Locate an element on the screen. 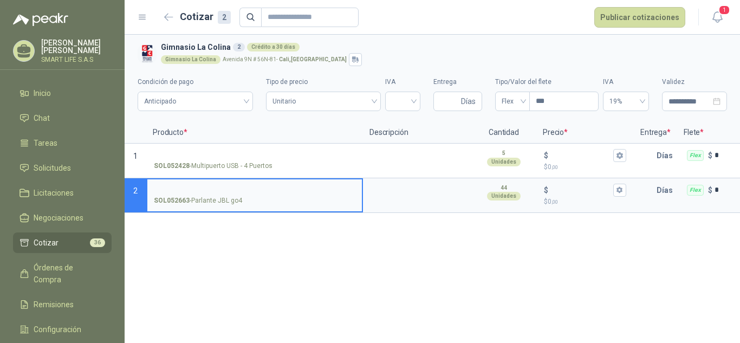  a: Remisiones is located at coordinates (62, 304).